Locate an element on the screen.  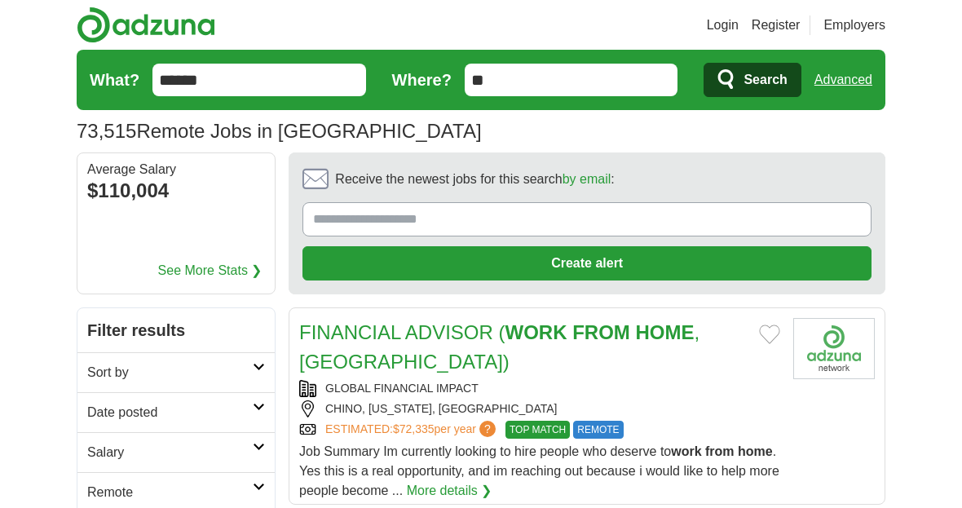
span: $72,335 is located at coordinates (413, 429).